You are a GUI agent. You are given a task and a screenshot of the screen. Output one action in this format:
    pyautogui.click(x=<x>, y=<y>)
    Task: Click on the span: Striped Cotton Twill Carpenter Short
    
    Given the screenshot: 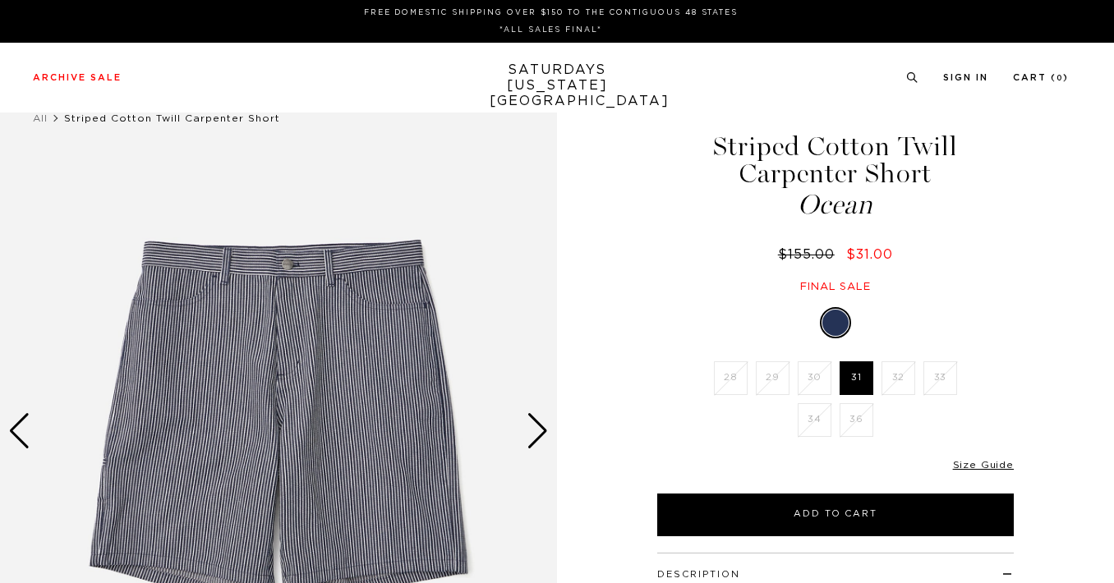 What is the action you would take?
    pyautogui.click(x=172, y=118)
    